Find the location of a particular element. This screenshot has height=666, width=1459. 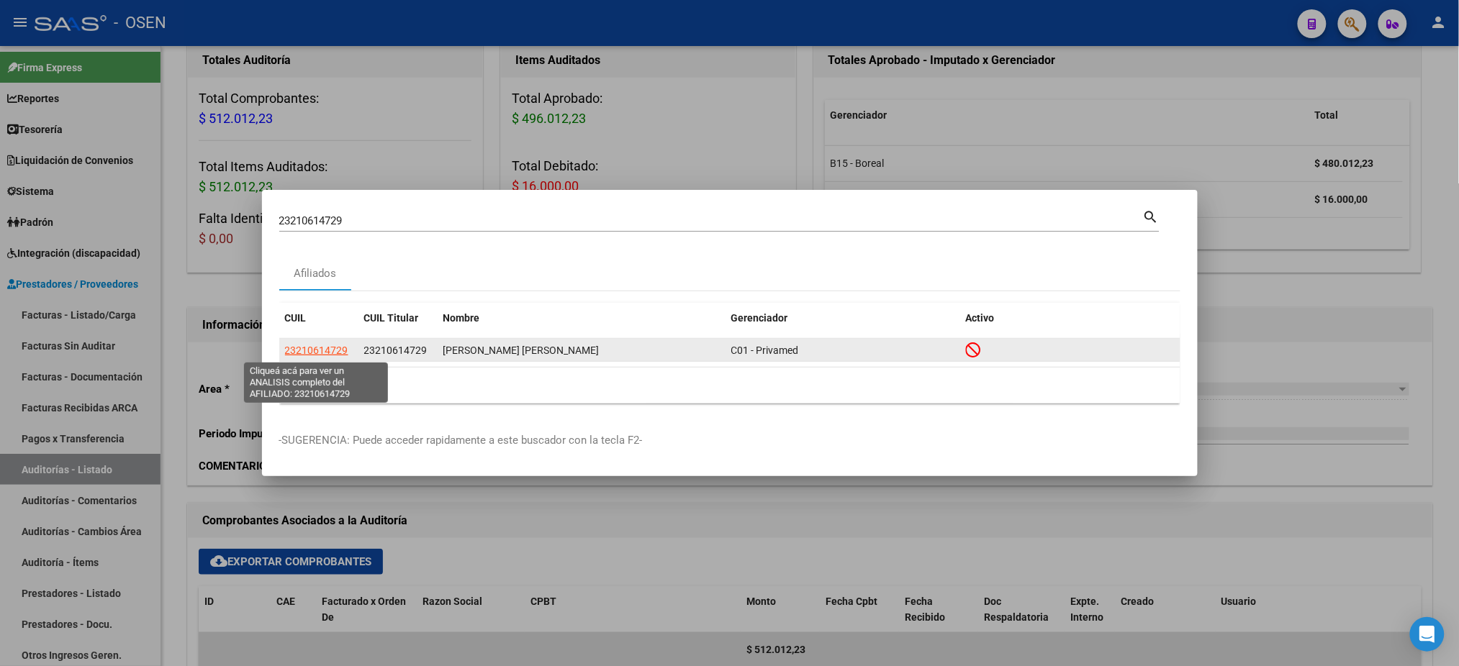

datatable-header-cell: CUIL Titular is located at coordinates (398, 318).